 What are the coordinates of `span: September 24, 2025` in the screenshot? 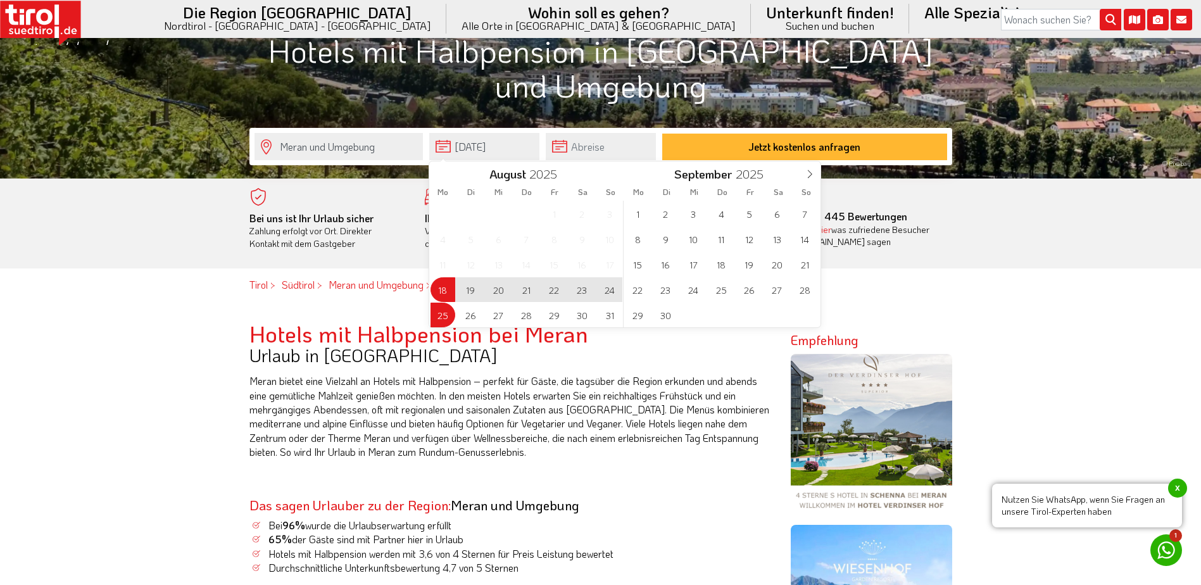 It's located at (693, 289).